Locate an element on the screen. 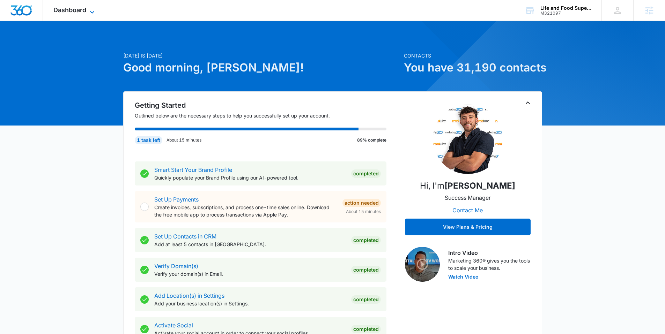 The width and height of the screenshot is (665, 334). p: Create invoices, subscriptions, and process one-time sales online. Download the free mobile app t... is located at coordinates (245, 211).